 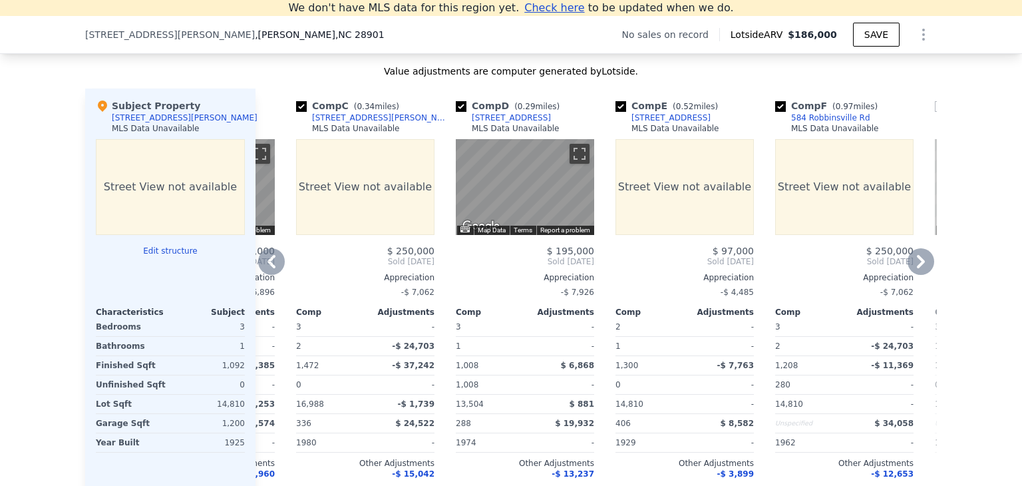 I want to click on div: 1952, so click(x=968, y=443).